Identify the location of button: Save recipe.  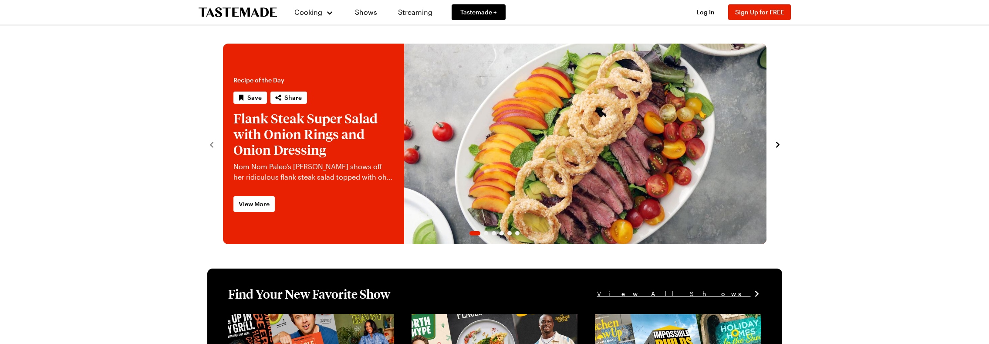
(250, 98).